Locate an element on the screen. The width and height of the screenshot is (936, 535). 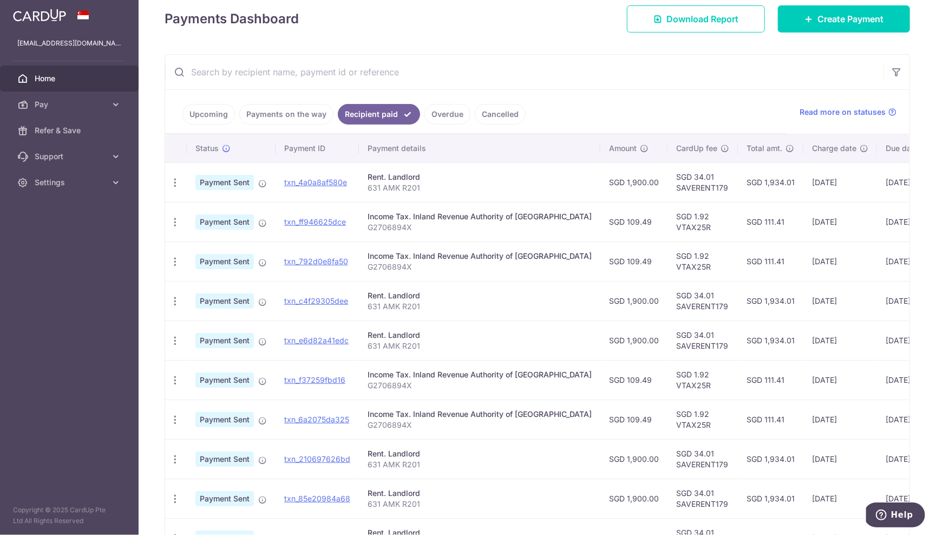
th: Payment ID is located at coordinates (317, 148).